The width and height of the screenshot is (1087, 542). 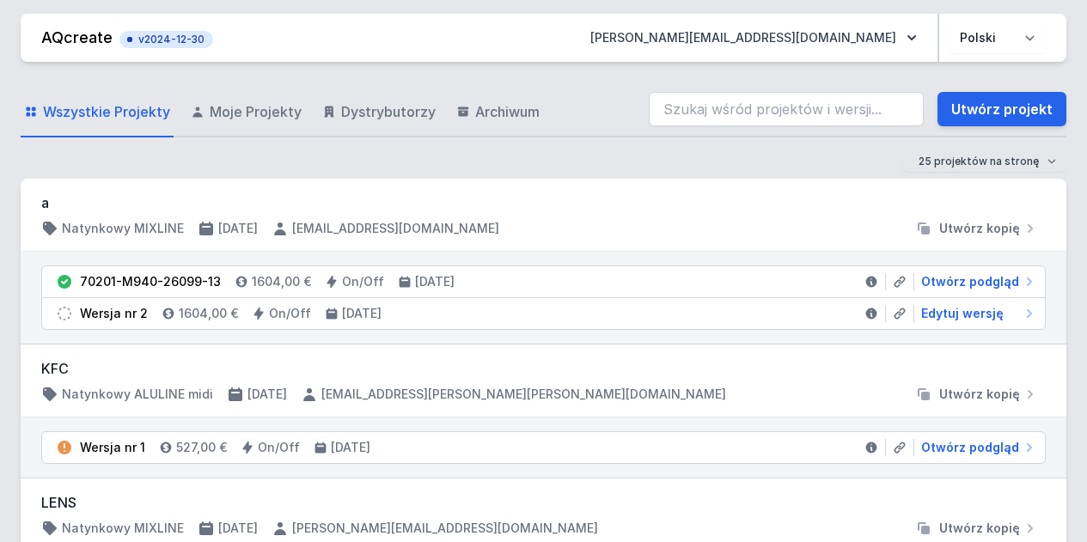 What do you see at coordinates (507, 112) in the screenshot?
I see `span: Archiwum` at bounding box center [507, 112].